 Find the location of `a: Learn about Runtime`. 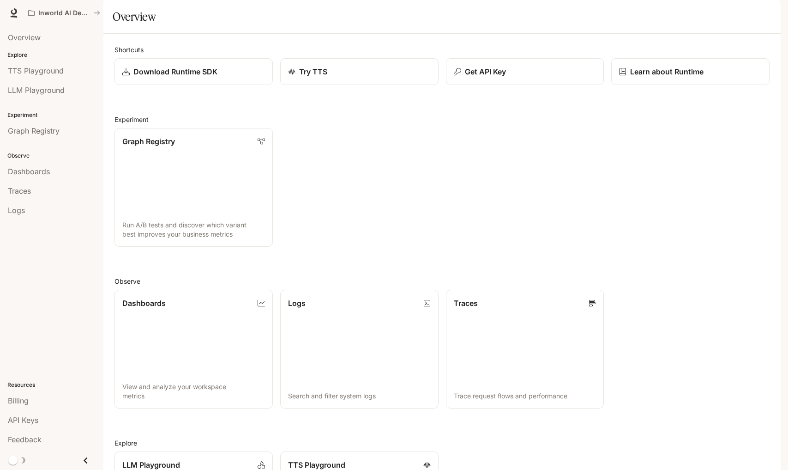

a: Learn about Runtime is located at coordinates (691, 72).